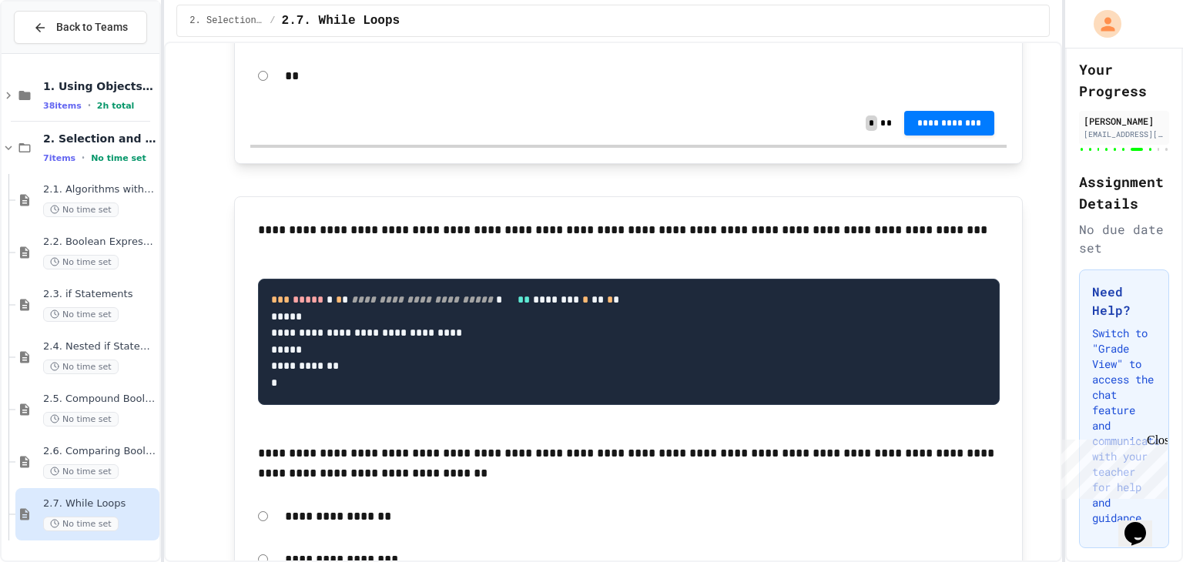 Image resolution: width=1183 pixels, height=562 pixels. What do you see at coordinates (56, 52) in the screenshot?
I see `div: Chat with us now!Close` at bounding box center [56, 52].